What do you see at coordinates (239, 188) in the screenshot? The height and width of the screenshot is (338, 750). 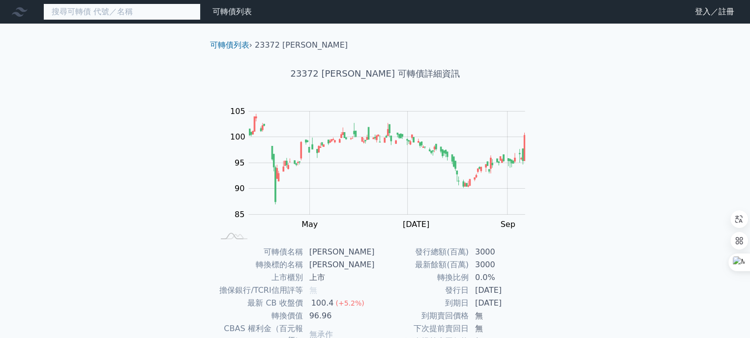 I see `tspan: 90` at bounding box center [239, 188].